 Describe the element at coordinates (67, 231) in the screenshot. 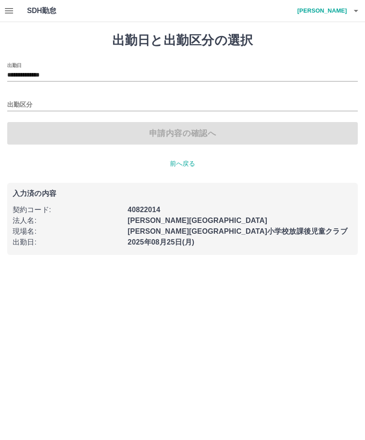

I see `p: 現場名 :` at that location.